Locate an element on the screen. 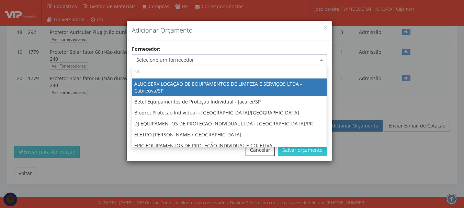 This screenshot has width=464, height=208. li: ALUG SERV LOCAÇÃO DE EQUIPAMENTOS DE LIMPEZA E SERVIÇOS LTDA - Cabreúva/SP is located at coordinates (229, 87).